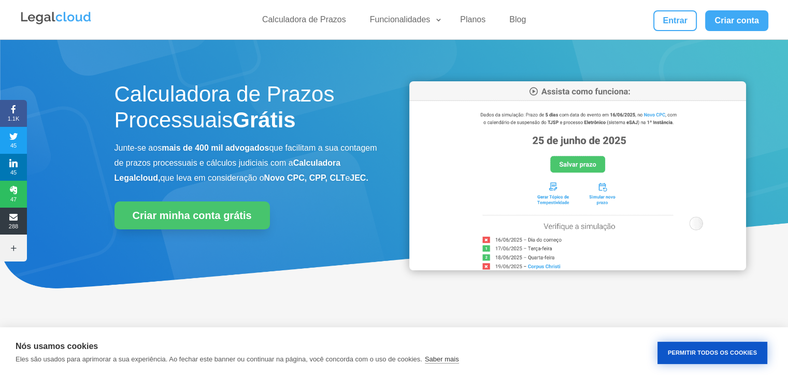 The width and height of the screenshot is (788, 378). Describe the element at coordinates (403, 22) in the screenshot. I see `a: Funcionalidades` at that location.